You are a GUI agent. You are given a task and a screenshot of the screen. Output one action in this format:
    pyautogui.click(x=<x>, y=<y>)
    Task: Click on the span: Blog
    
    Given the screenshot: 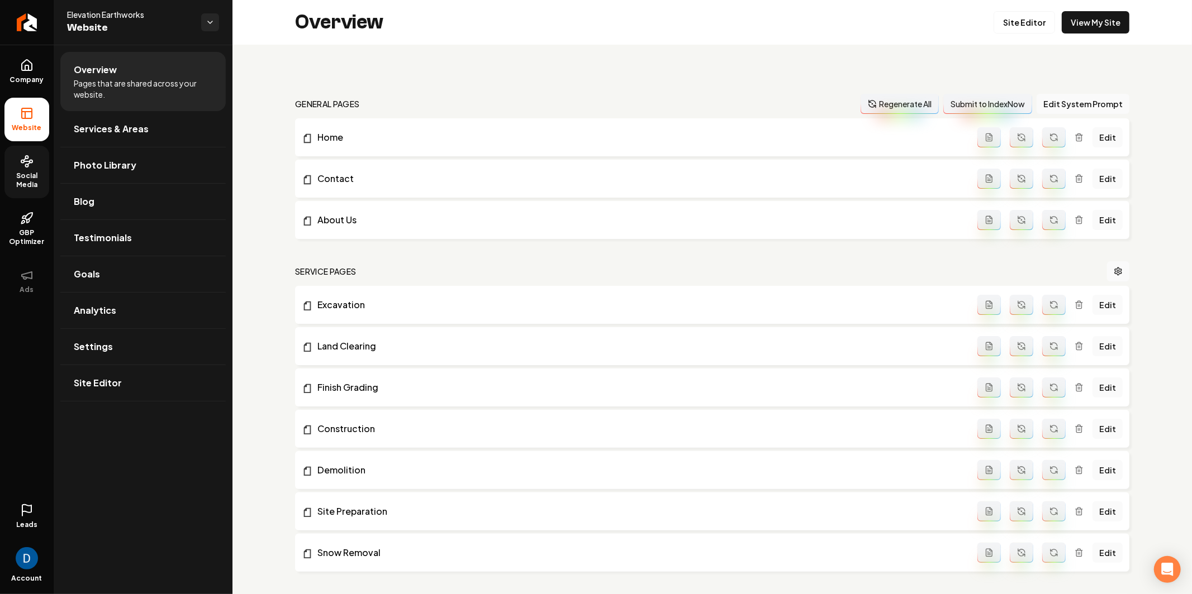 What is the action you would take?
    pyautogui.click(x=84, y=202)
    